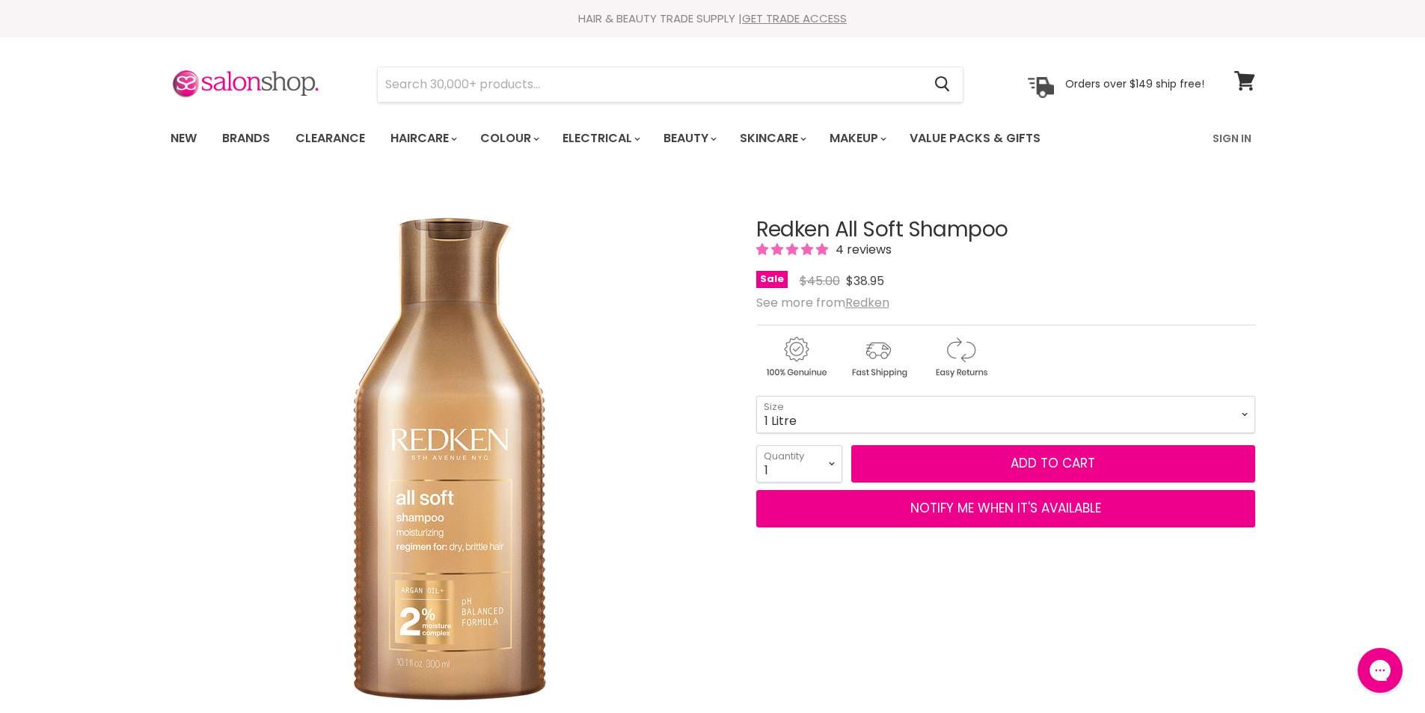 The image size is (1425, 713). Describe the element at coordinates (246, 138) in the screenshot. I see `a: Brands` at that location.